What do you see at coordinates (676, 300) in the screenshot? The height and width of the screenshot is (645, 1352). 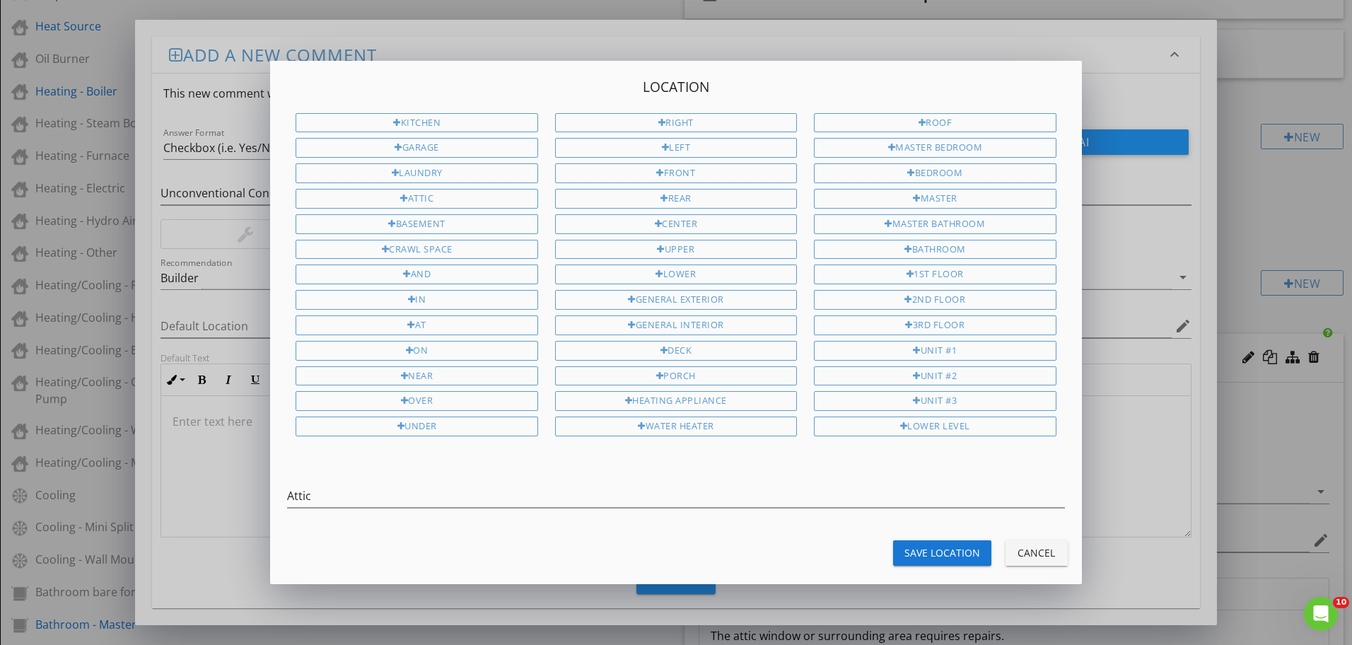 I see `div: General Exterior` at bounding box center [676, 300].